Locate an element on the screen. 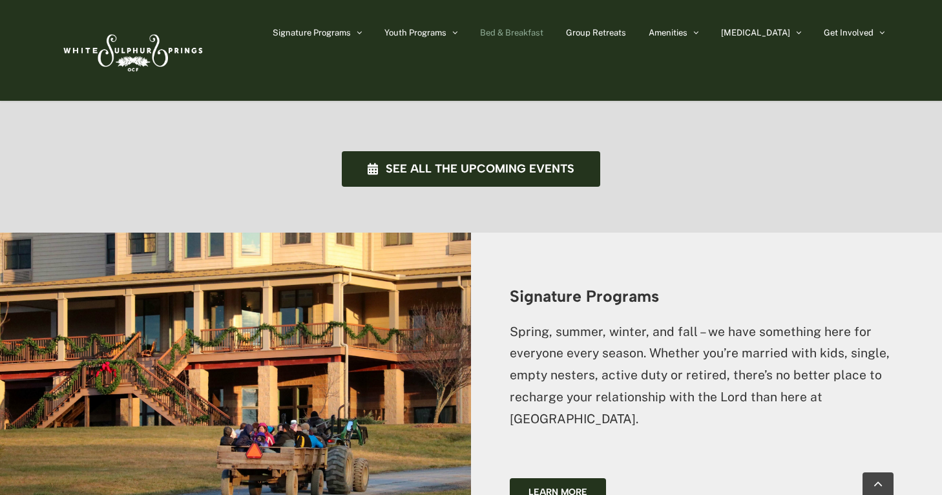 This screenshot has width=942, height=495. span: Get Involved is located at coordinates (848, 32).